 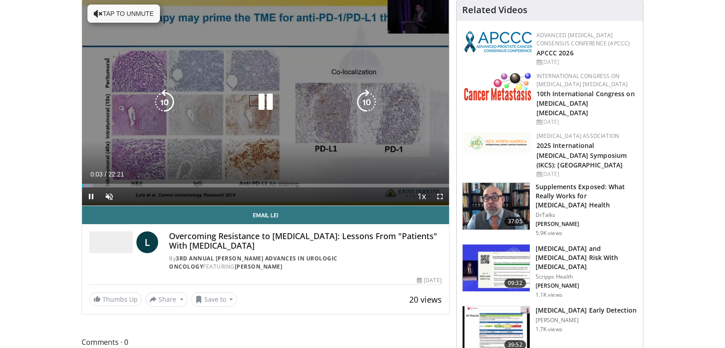 What do you see at coordinates (116, 299) in the screenshot?
I see `a: Thumbs Up` at bounding box center [116, 299].